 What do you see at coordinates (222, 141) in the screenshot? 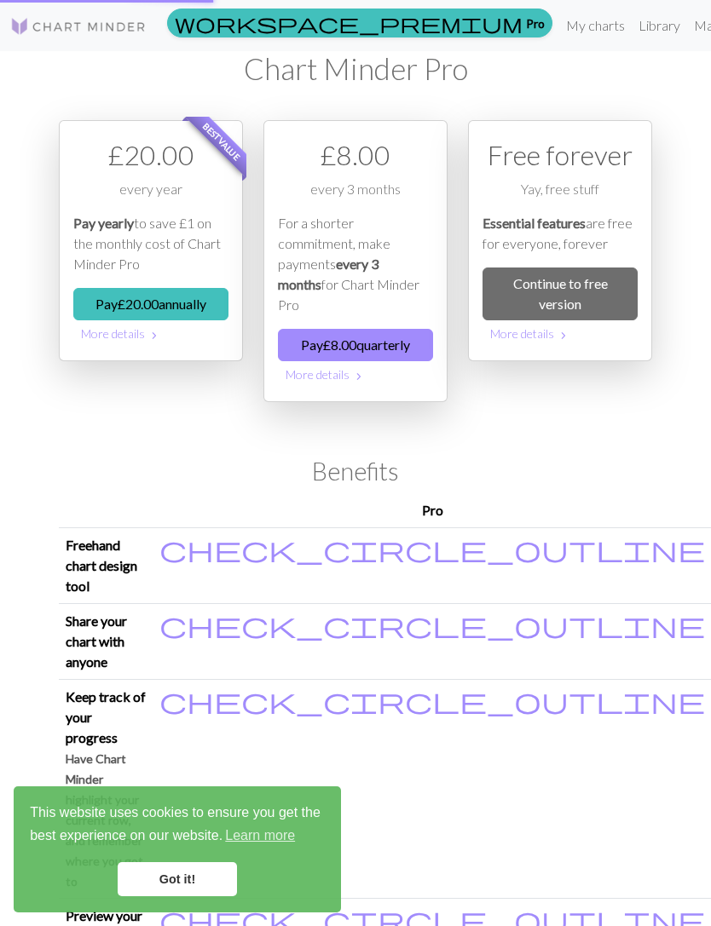
I see `span: Best value` at bounding box center [222, 141].